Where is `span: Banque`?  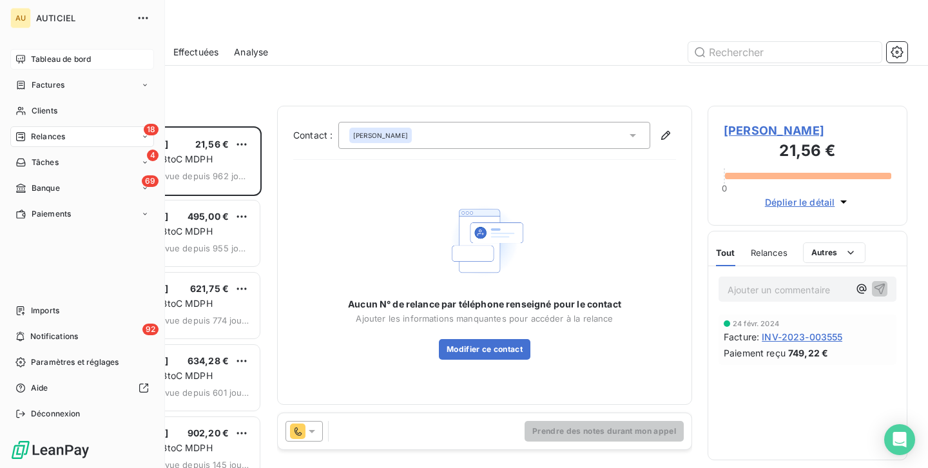 span: Banque is located at coordinates (46, 188).